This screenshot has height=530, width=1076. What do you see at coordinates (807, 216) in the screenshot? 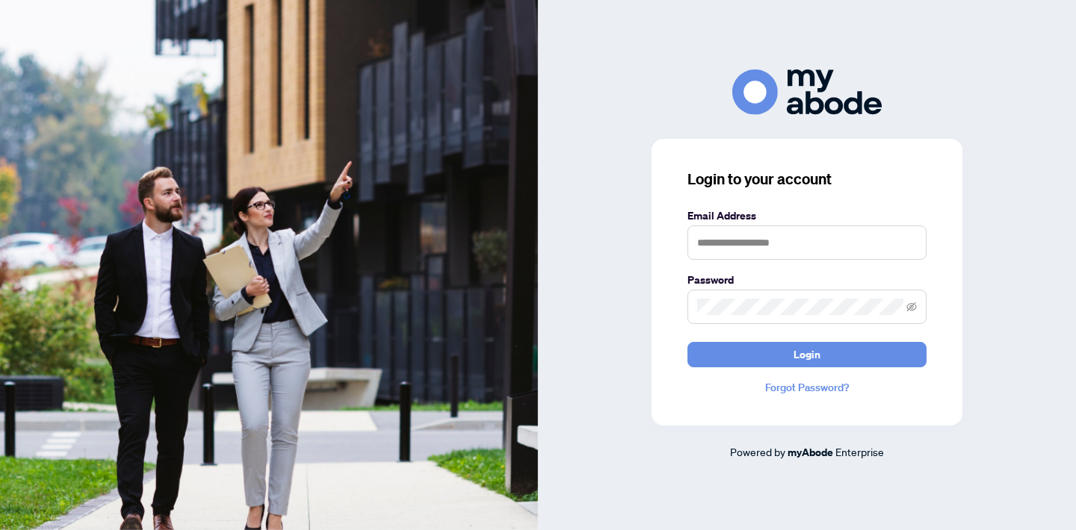
I see `label: Email Address` at bounding box center [807, 216].